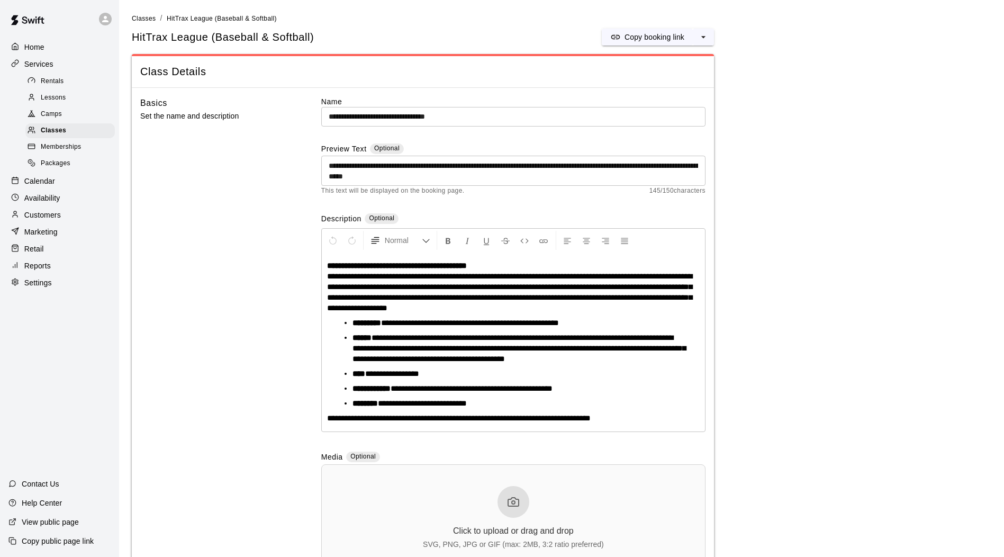  I want to click on p: Set the name and description, so click(214, 116).